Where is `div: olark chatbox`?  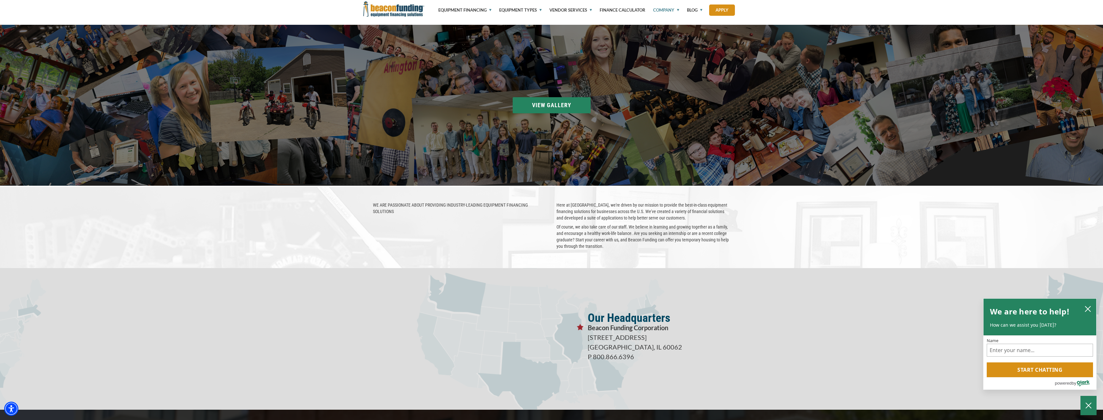 div: olark chatbox is located at coordinates (1040, 344).